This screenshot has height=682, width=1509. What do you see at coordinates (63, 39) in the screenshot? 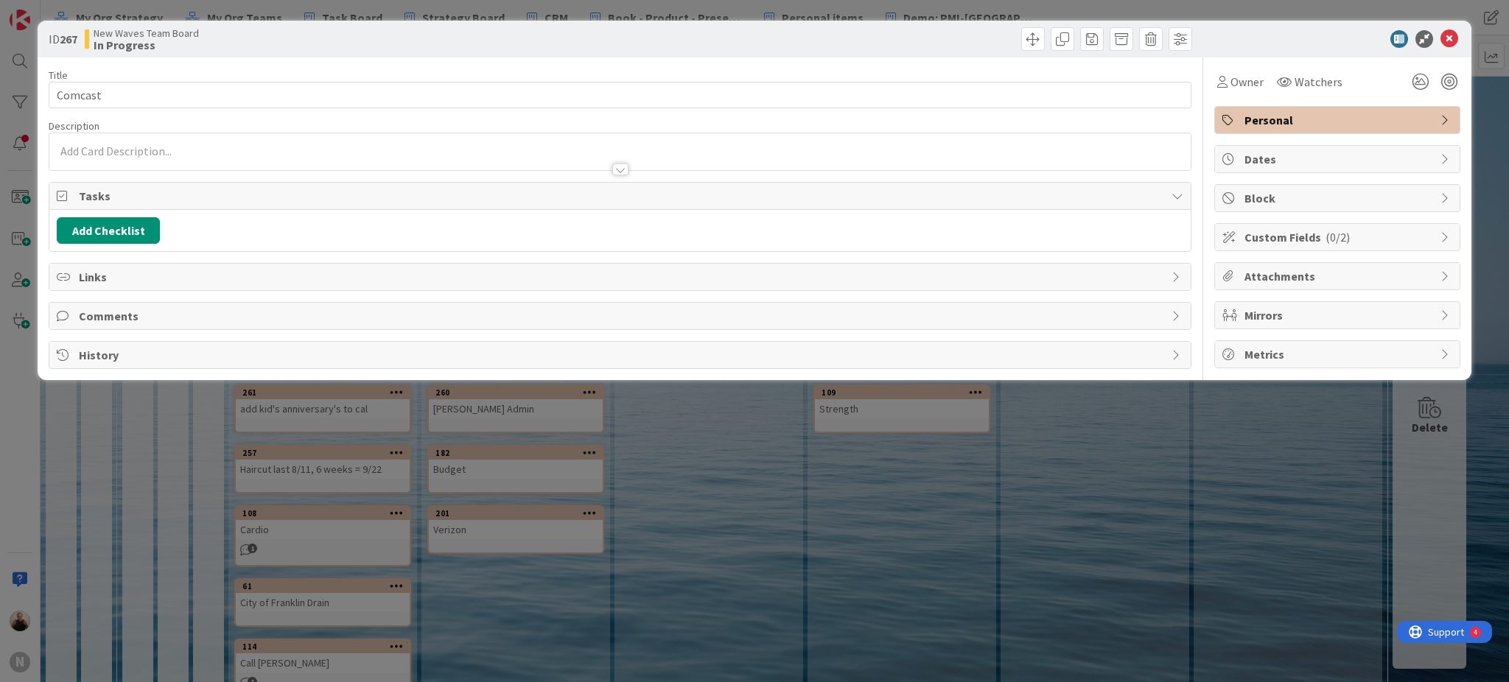
I see `span: ID` at bounding box center [63, 39].